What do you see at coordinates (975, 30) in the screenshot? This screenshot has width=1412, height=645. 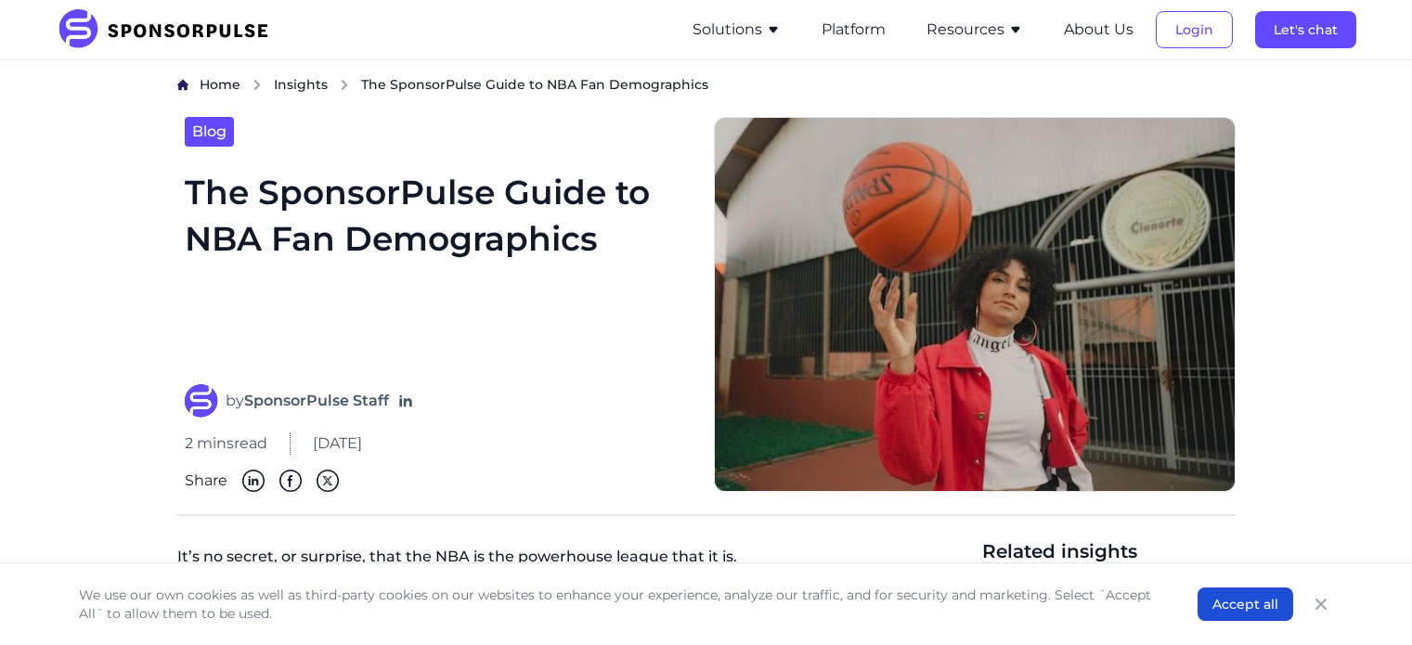 I see `button: Resources` at bounding box center [975, 30].